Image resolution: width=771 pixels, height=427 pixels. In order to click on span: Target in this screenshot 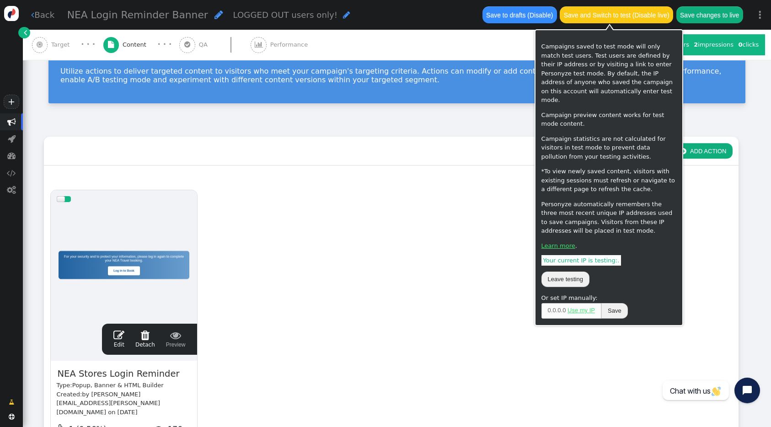, I will do `click(62, 45)`.